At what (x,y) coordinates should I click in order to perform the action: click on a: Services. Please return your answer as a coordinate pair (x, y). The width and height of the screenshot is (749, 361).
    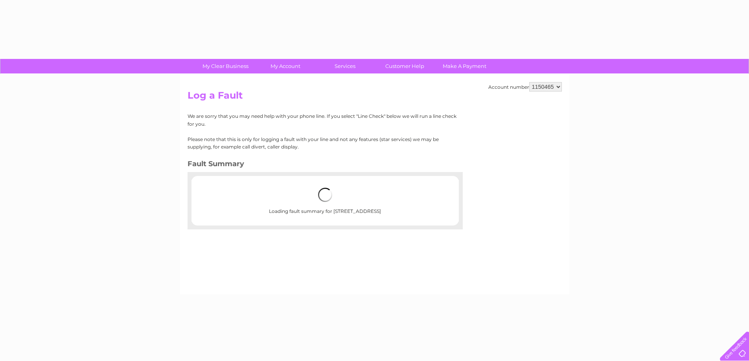
    Looking at the image, I should click on (345, 66).